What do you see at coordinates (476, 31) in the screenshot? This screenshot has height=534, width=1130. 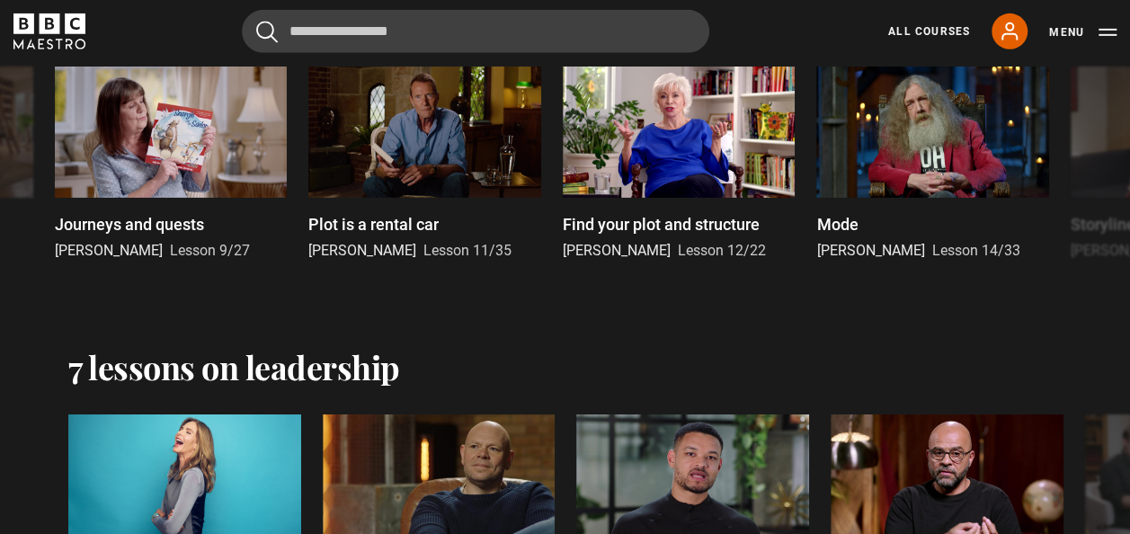 I see `input: Search` at bounding box center [476, 31].